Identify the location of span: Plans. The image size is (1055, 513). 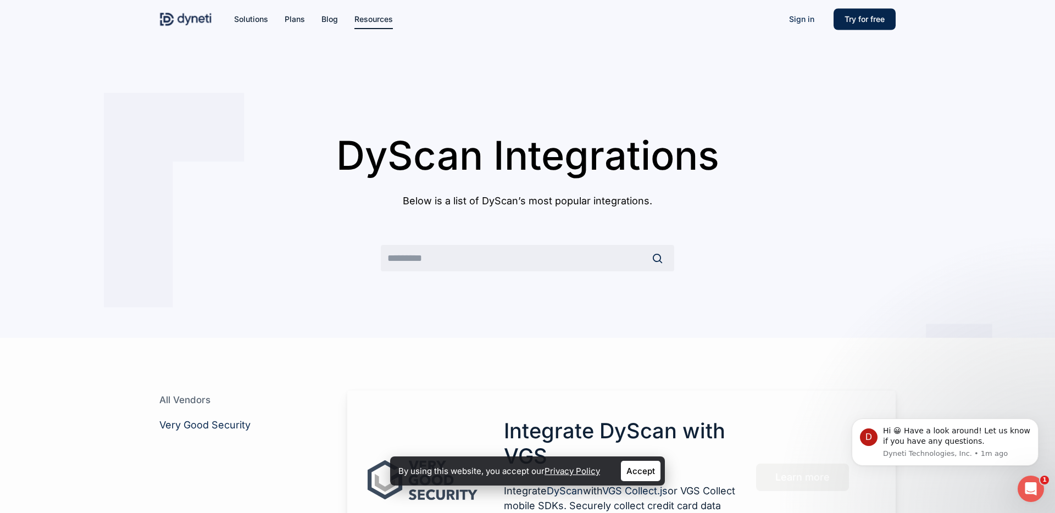
(295, 19).